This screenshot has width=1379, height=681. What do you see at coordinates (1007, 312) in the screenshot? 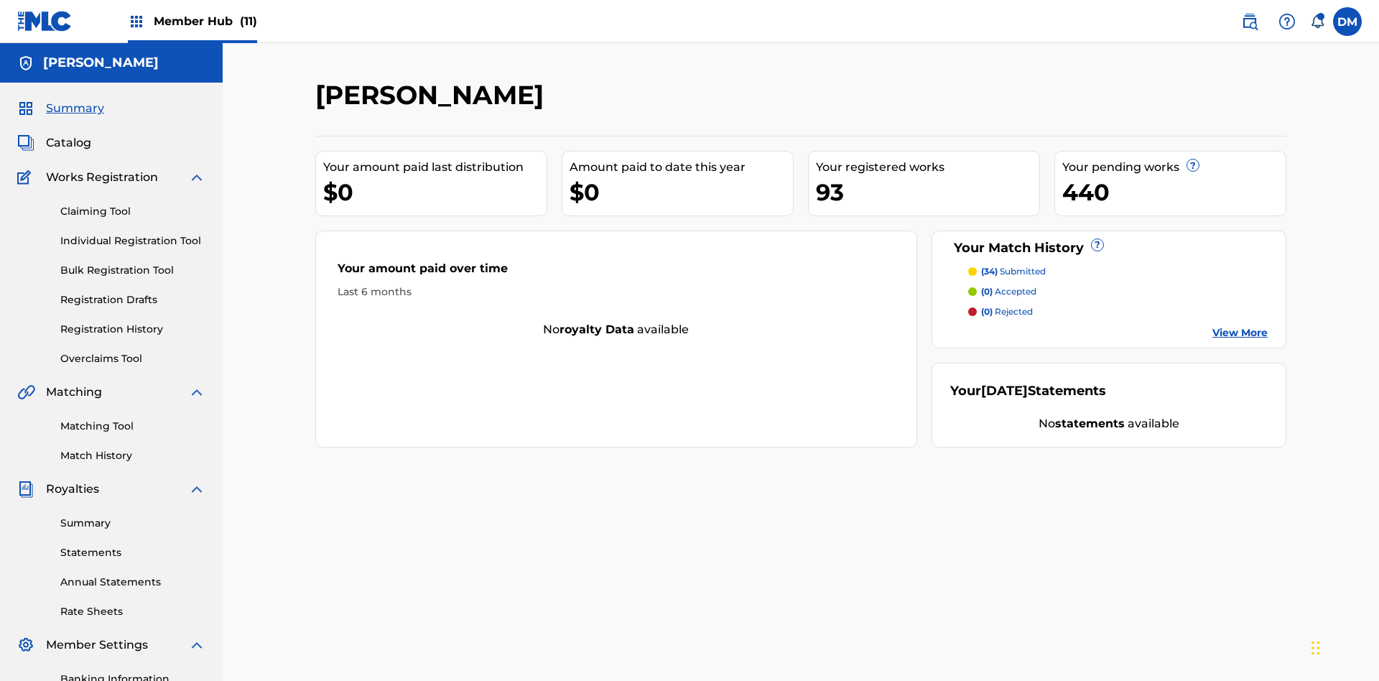
I see `p: rejected` at bounding box center [1007, 312].